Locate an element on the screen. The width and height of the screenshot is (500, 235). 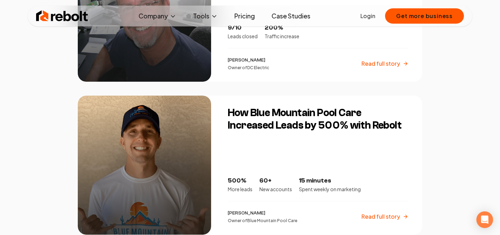
p: Owner of DC Electric is located at coordinates (248, 68).